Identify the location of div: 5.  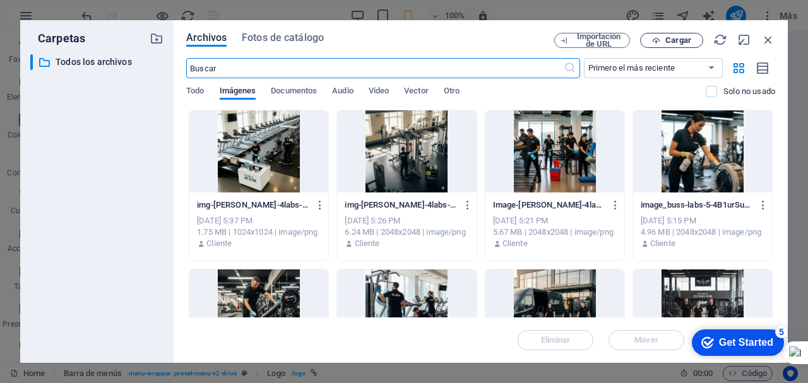
(100, 9).